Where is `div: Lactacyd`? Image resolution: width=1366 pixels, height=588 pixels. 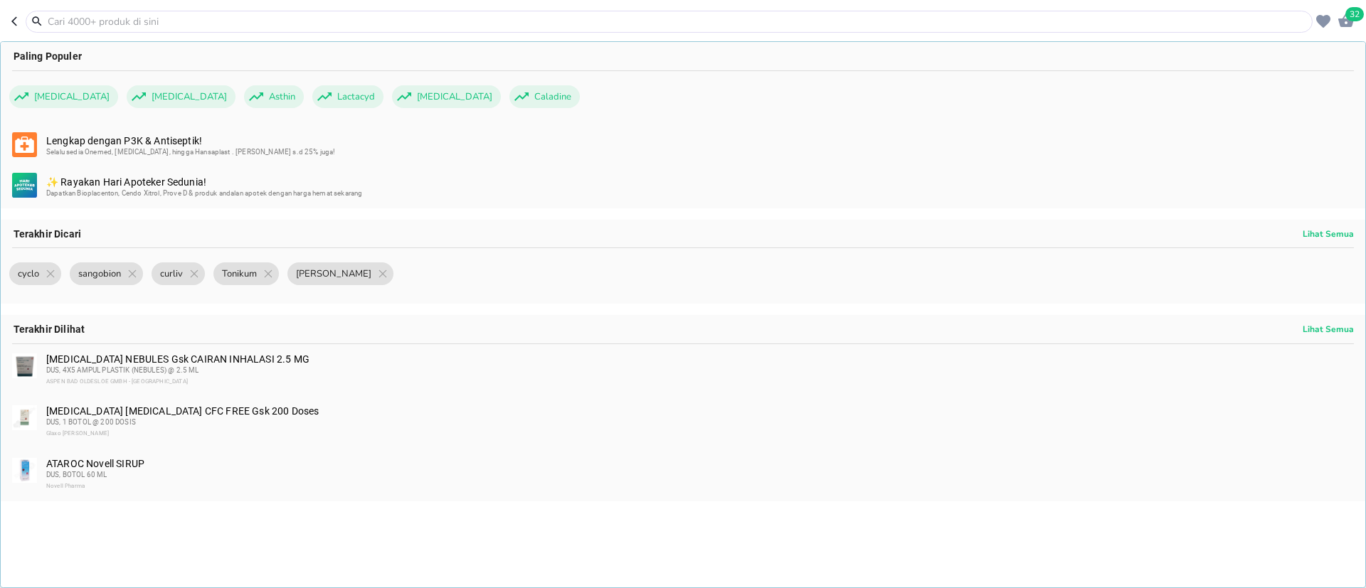
div: Lactacyd is located at coordinates (348, 97).